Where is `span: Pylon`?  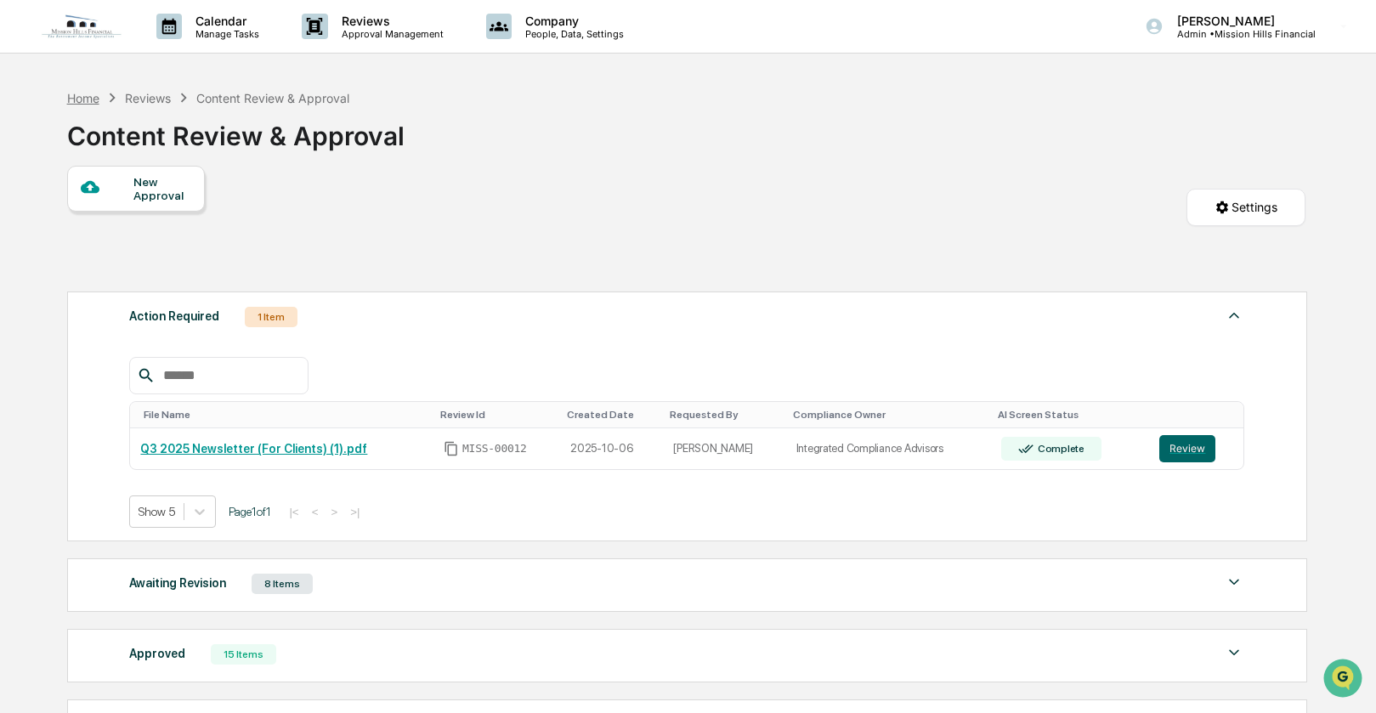 span: Pylon is located at coordinates (187, 294).